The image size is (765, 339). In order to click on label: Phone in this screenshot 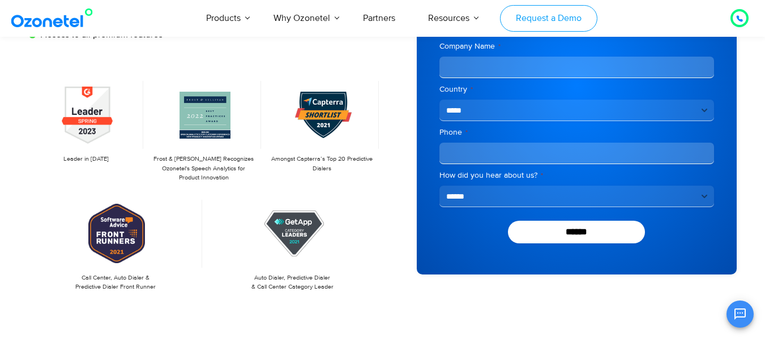, I will do `click(576, 133)`.